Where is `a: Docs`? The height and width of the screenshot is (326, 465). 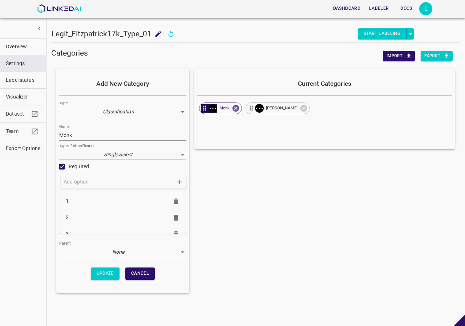 a: Docs is located at coordinates (406, 8).